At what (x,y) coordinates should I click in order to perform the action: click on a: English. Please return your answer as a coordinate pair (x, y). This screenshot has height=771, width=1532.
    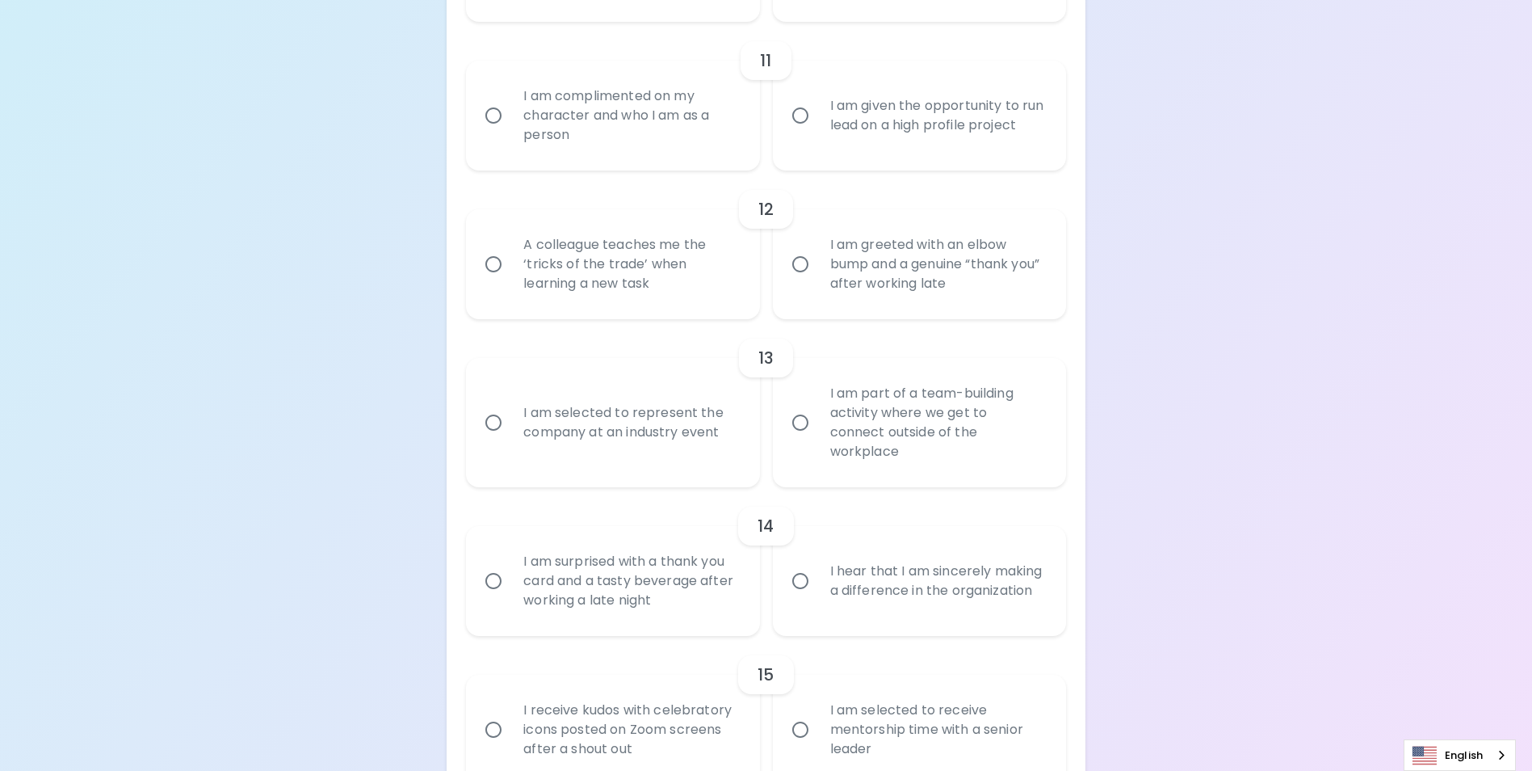
    Looking at the image, I should click on (1459, 754).